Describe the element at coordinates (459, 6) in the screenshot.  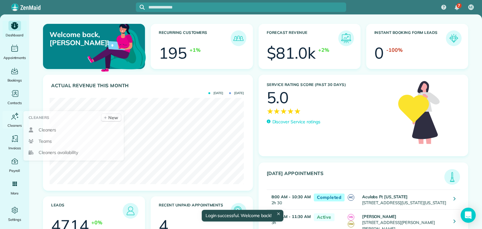
I see `span: 7` at that location.